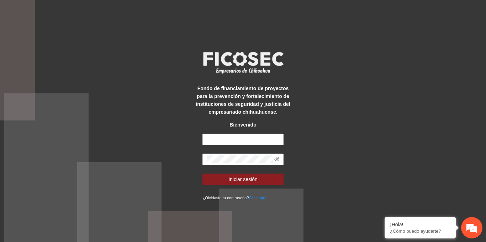 Image resolution: width=486 pixels, height=242 pixels. What do you see at coordinates (243, 125) in the screenshot?
I see `strong: Bienvenido` at bounding box center [243, 125].